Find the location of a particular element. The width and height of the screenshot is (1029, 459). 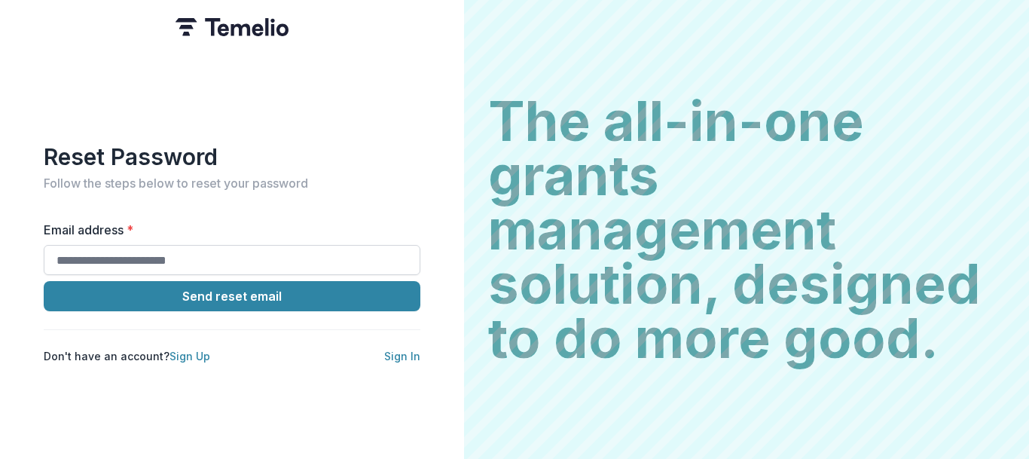

img: Temelio is located at coordinates (232, 27).